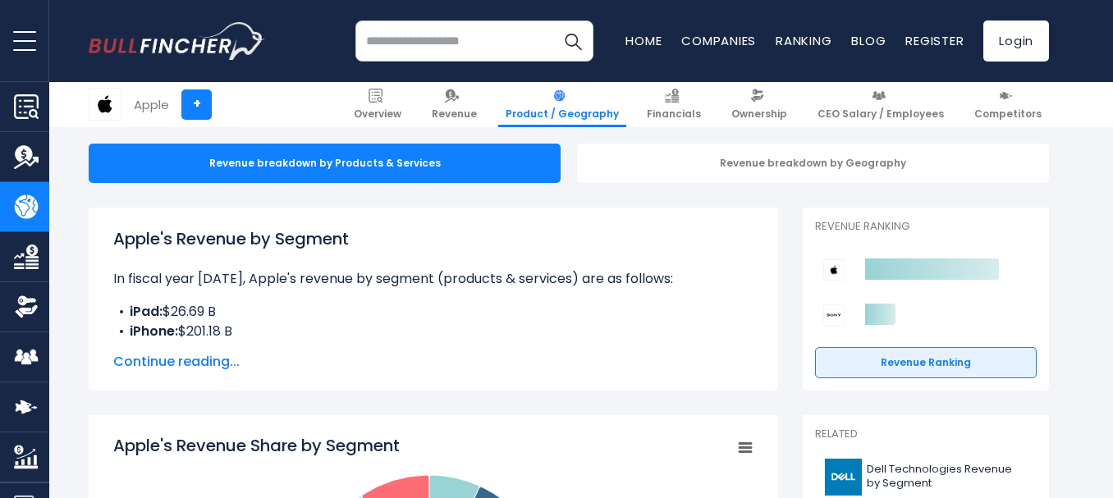 This screenshot has width=1113, height=498. I want to click on a: Overview, so click(378, 104).